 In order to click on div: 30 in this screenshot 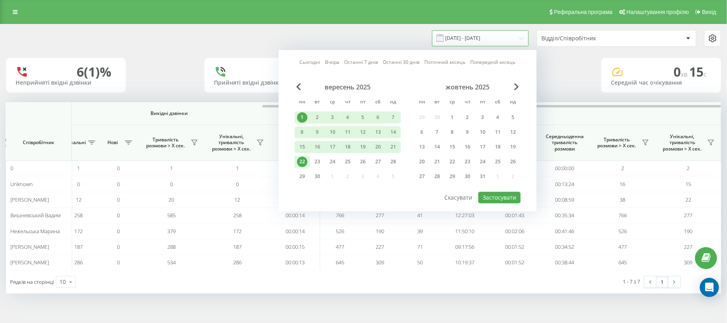, I will do `click(317, 176)`.